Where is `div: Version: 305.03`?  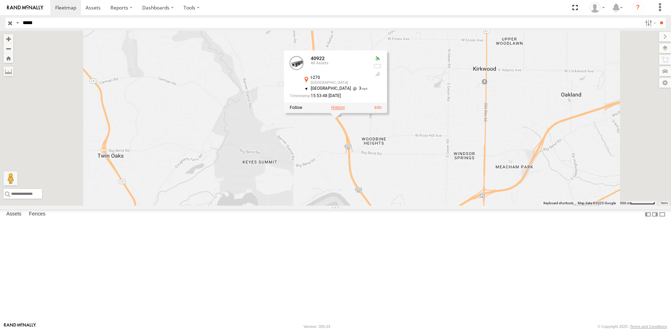 div: Version: 305.03 is located at coordinates (317, 327).